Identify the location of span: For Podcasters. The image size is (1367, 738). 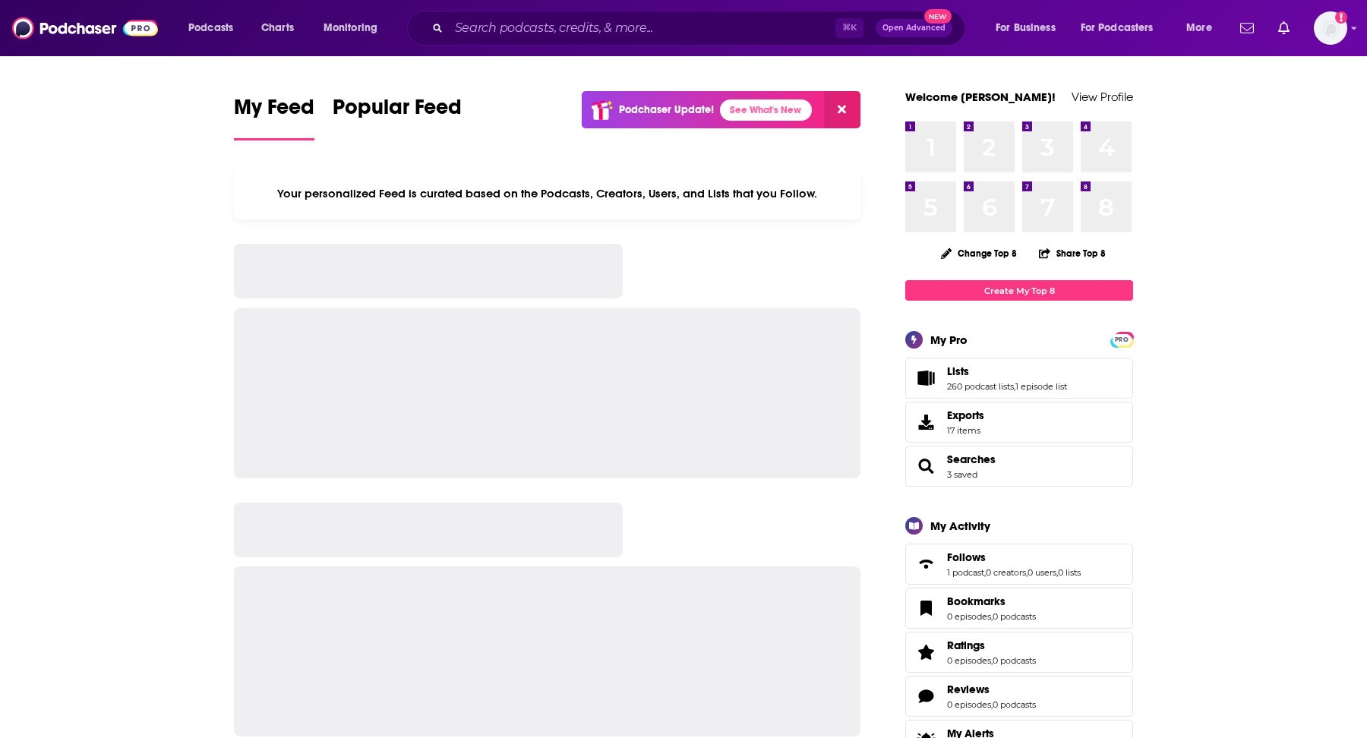
(1117, 28).